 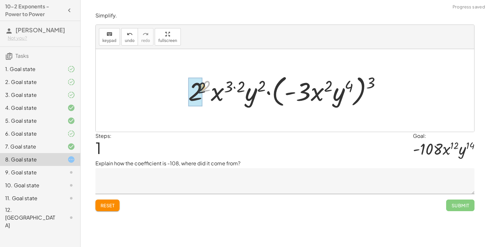 What do you see at coordinates (31, 69) in the screenshot?
I see `div: 1. Goal state` at bounding box center [31, 69].